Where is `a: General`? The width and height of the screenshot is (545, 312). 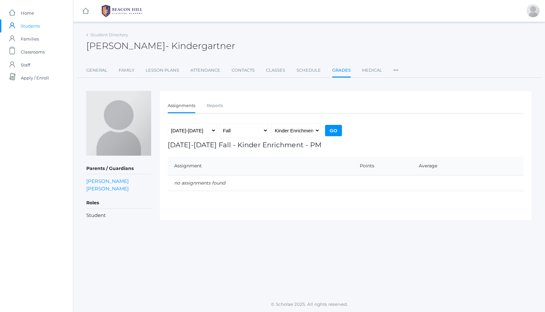
a: General is located at coordinates (97, 70).